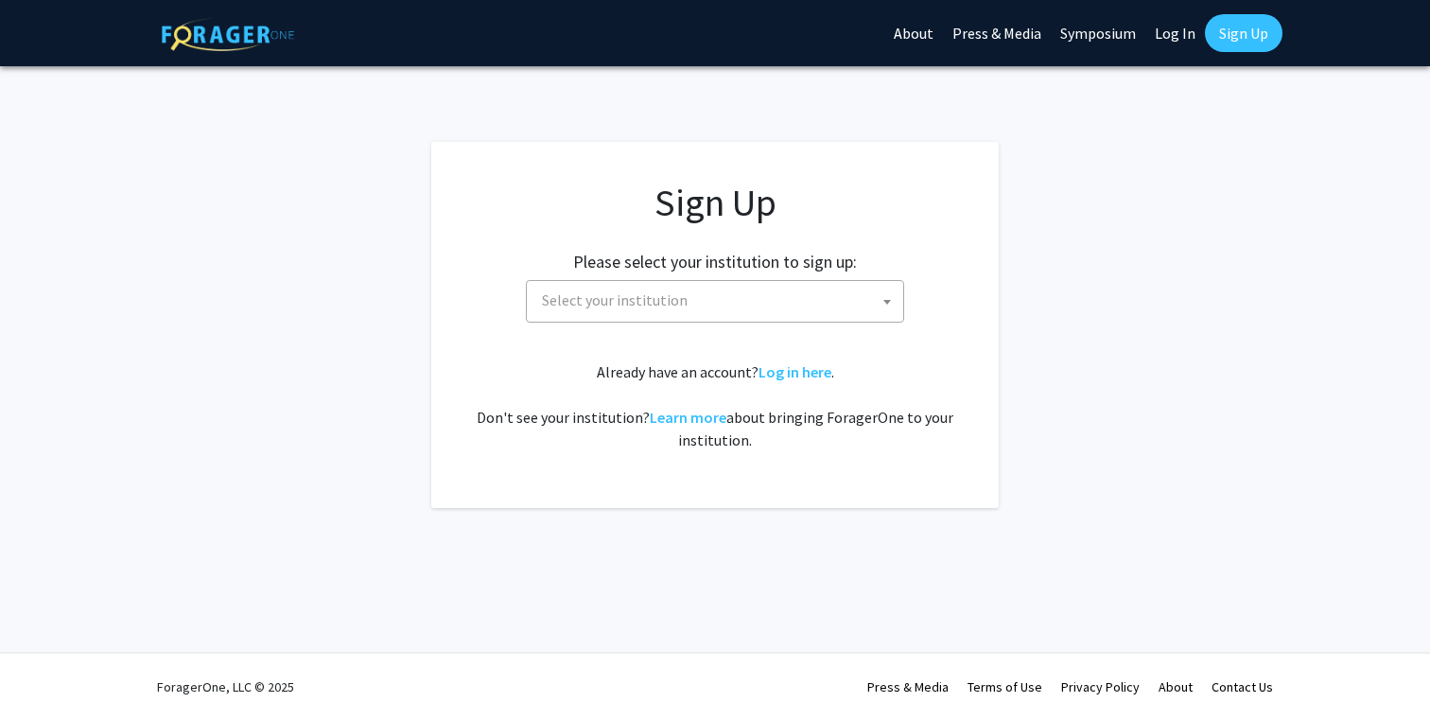  I want to click on a: Privacy Policy, so click(1100, 687).